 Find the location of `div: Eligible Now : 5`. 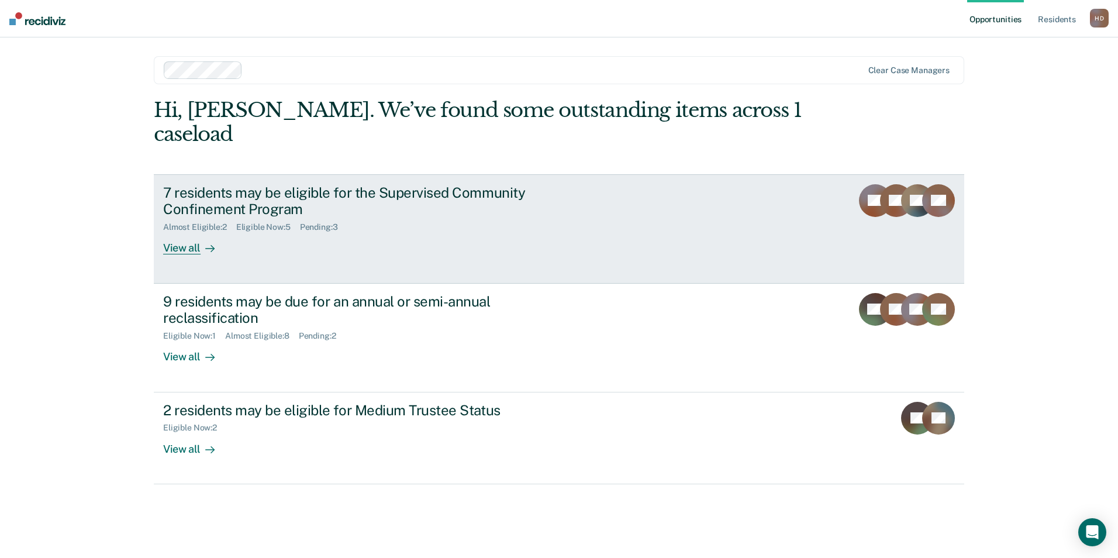

div: Eligible Now : 5 is located at coordinates (268, 227).